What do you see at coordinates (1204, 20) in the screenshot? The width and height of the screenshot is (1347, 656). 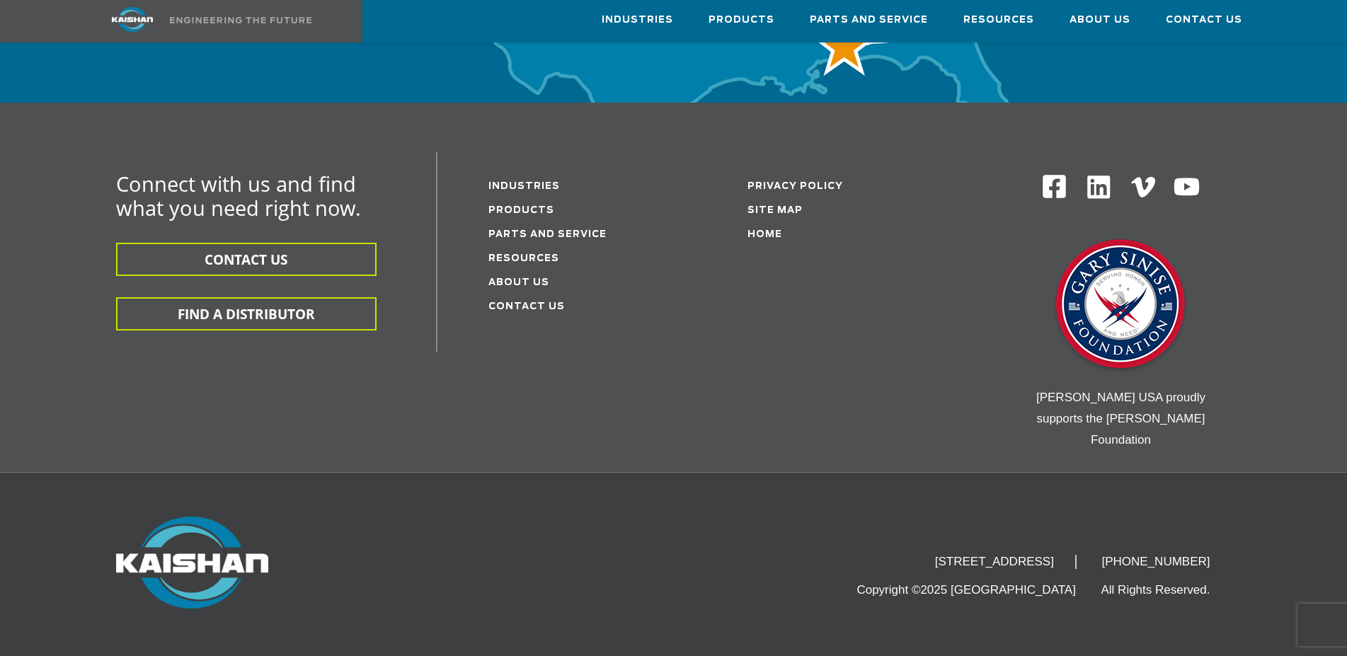 I see `span: Contact Us` at bounding box center [1204, 20].